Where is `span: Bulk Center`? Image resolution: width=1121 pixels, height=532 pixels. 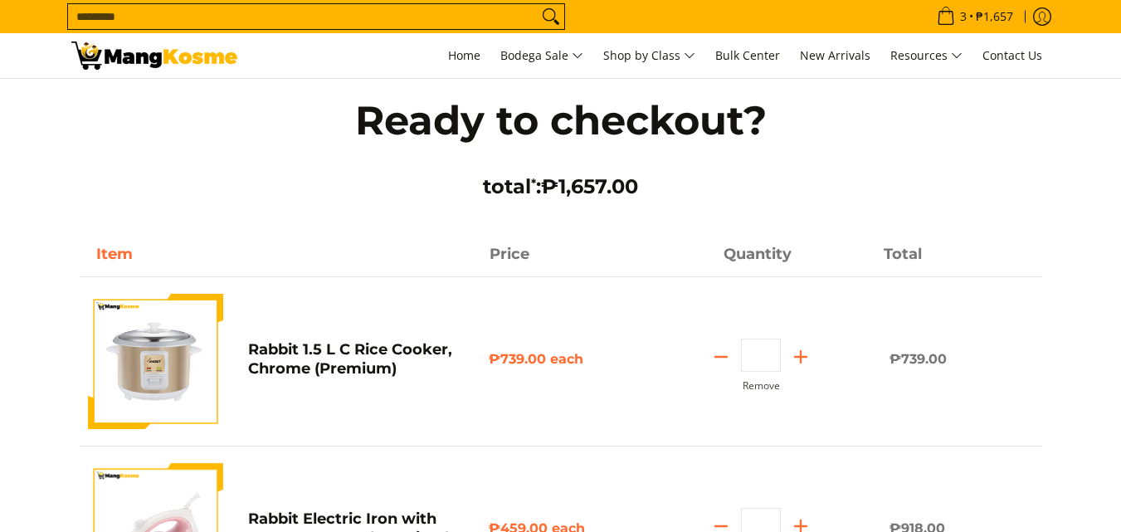
span: Bulk Center is located at coordinates (748, 55).